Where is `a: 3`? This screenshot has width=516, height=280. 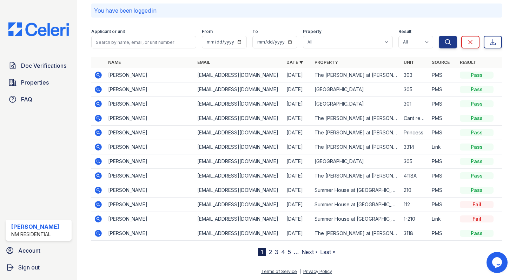
a: 3 is located at coordinates (276, 252).